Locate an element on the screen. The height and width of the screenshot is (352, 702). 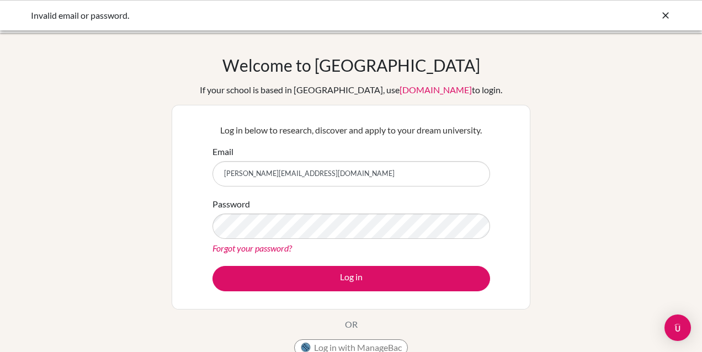
p: OR is located at coordinates (351, 325).